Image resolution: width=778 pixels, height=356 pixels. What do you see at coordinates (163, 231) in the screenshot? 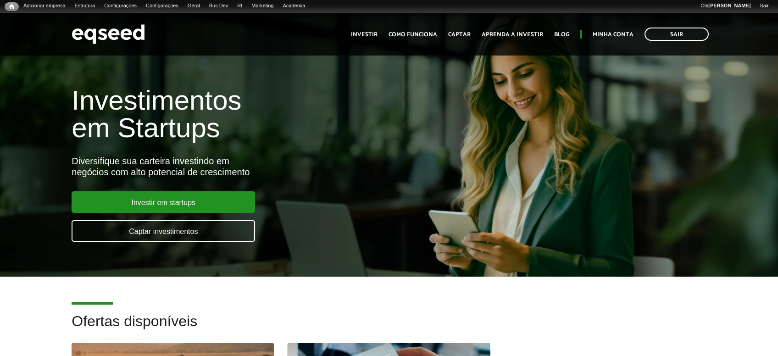
I see `a: Captar investimentos` at bounding box center [163, 231].